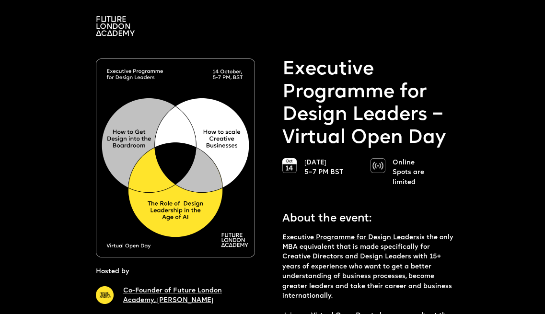  I want to click on a: Executive Programme for Design Leaders, so click(351, 237).